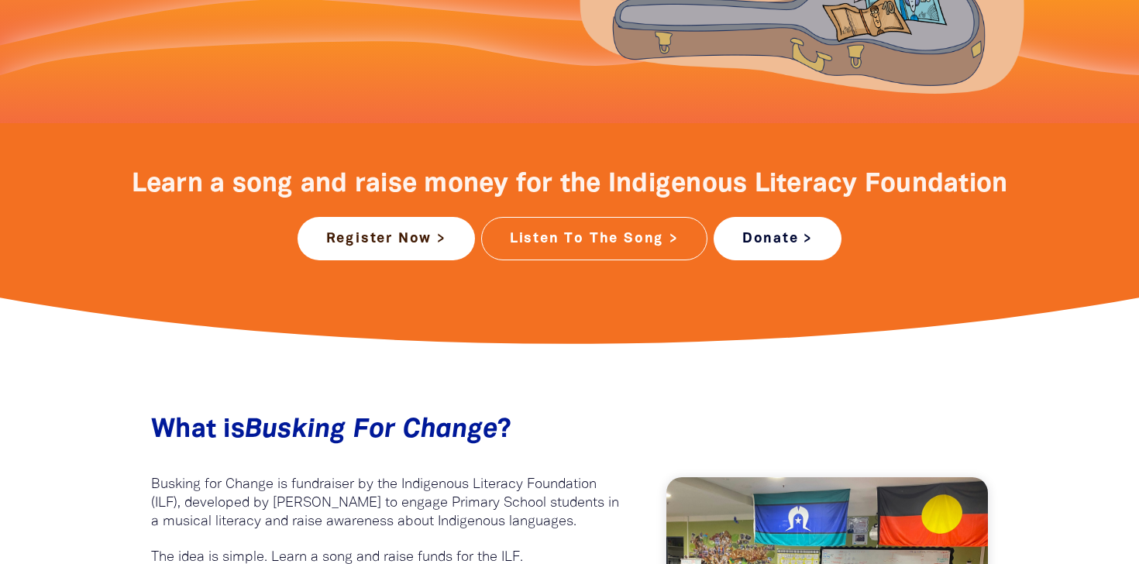  I want to click on a: Donate >, so click(777, 239).